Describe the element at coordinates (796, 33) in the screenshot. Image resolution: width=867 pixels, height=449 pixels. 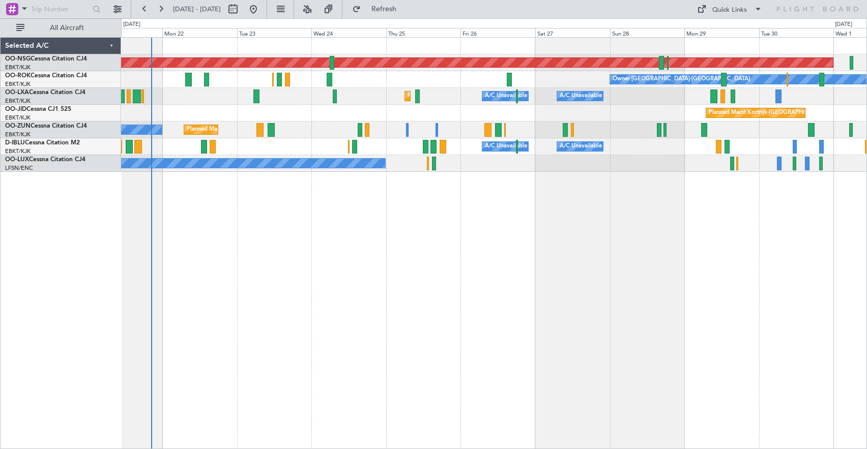
I see `div: Tue 30` at that location.